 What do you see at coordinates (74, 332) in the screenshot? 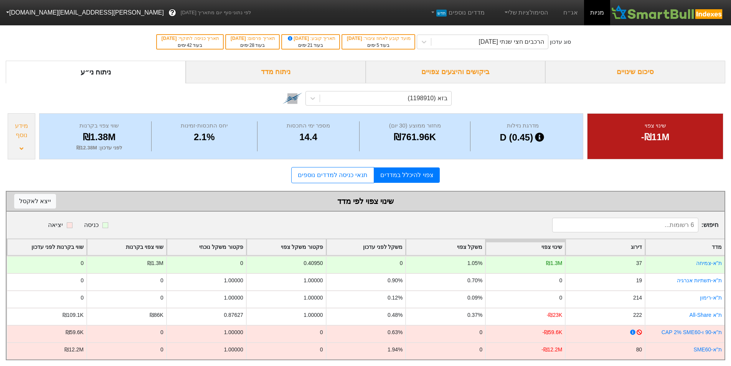
I see `div: ₪59.6K` at bounding box center [74, 332].